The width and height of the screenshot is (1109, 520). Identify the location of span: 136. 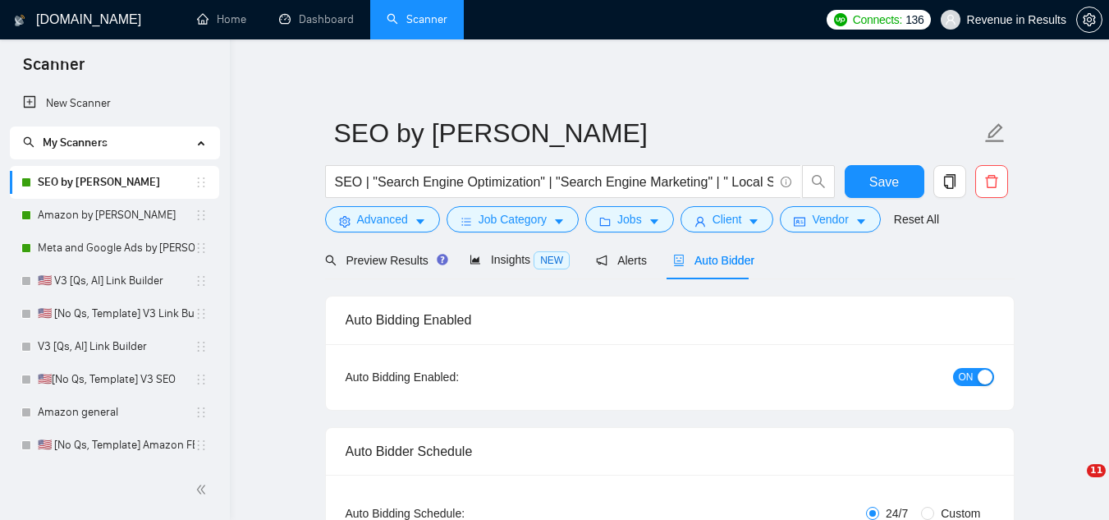
(915, 20).